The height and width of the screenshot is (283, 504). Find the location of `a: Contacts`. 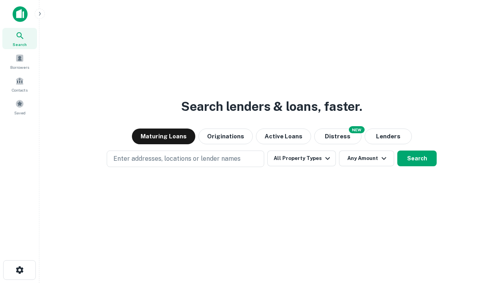

a: Contacts is located at coordinates (20, 84).